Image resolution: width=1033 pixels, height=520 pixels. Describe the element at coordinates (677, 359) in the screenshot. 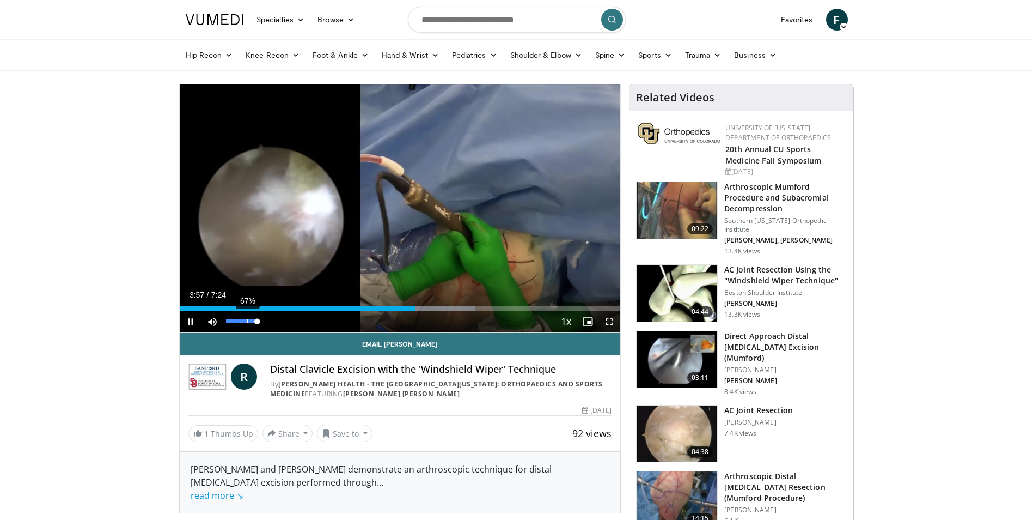

I see `img: MGngRNnbuHoiqTJH4xMDoxOjBrO-I4W8.150x105_q85_crop-smart_upscale.jpg` at that location.